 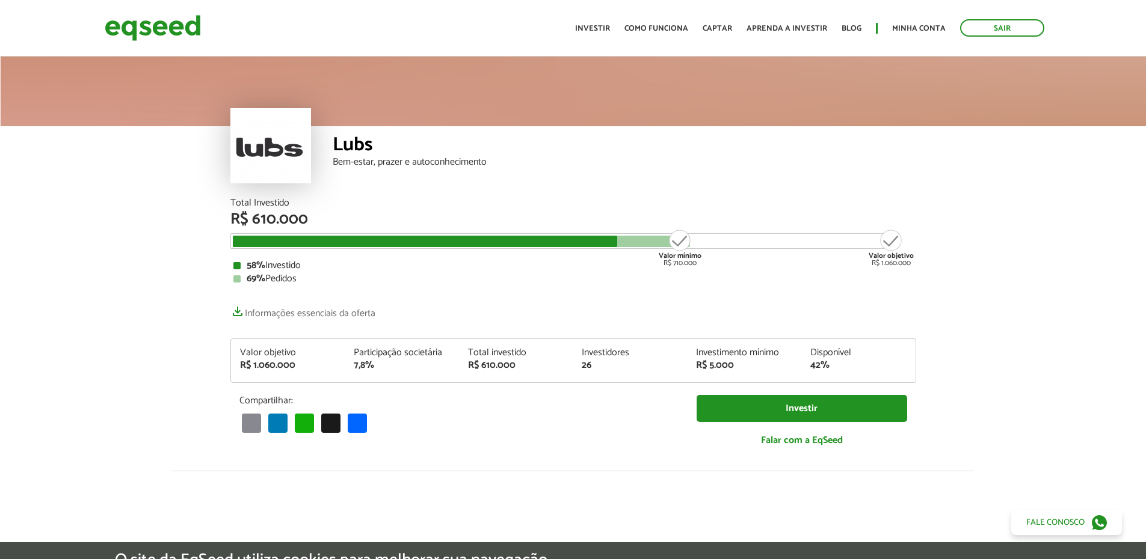 What do you see at coordinates (331, 422) in the screenshot?
I see `a: X` at bounding box center [331, 422].